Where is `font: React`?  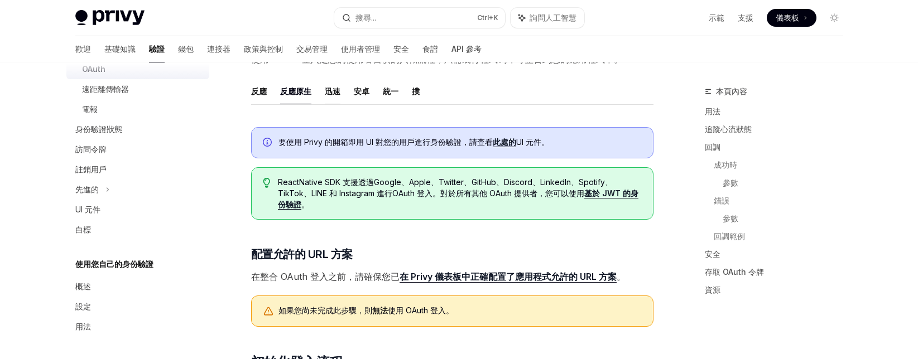 font: React is located at coordinates (289, 182).